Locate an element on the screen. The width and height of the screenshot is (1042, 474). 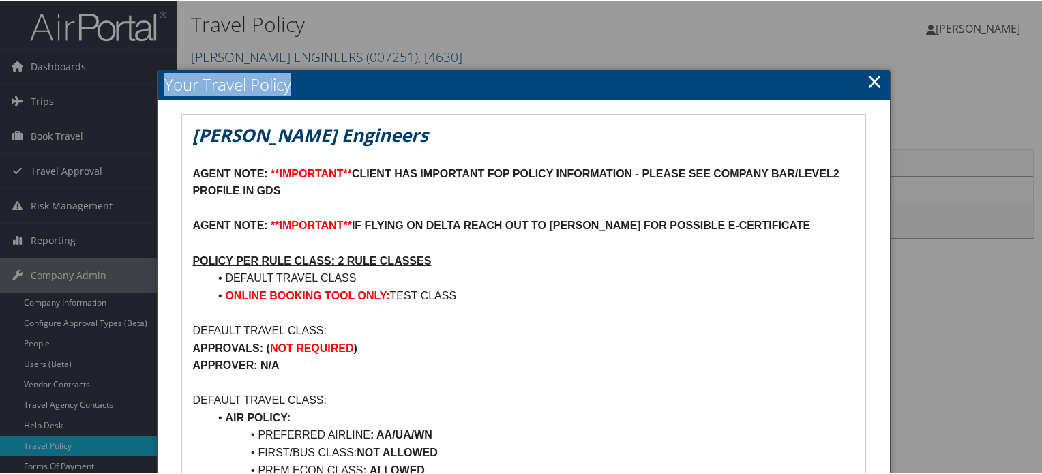
strong: APPROVER: N/A is located at coordinates (235, 363).